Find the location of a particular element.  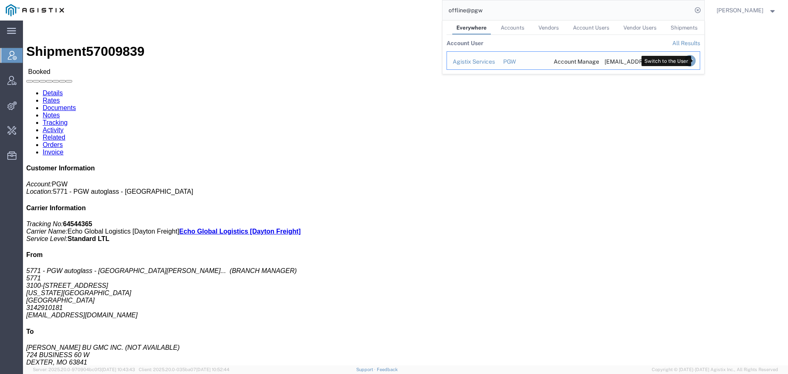

span: Server: 2025.20.0-970904bc0f3 is located at coordinates (84, 370).